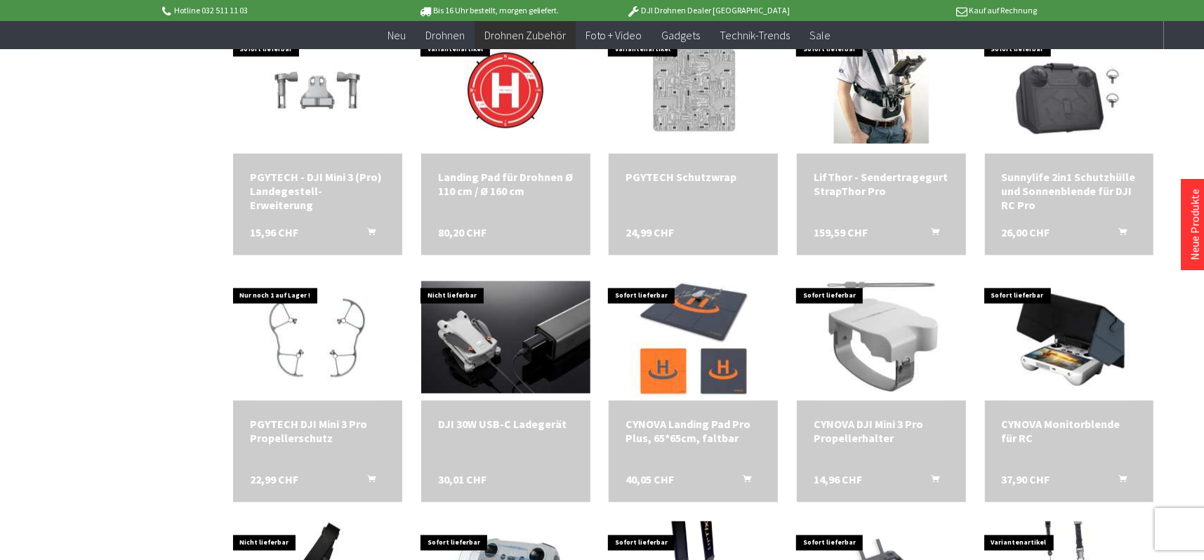  What do you see at coordinates (881, 432) in the screenshot?
I see `div: CYNOVA DJI Mini 3 Pro Propellerhalter` at bounding box center [881, 432].